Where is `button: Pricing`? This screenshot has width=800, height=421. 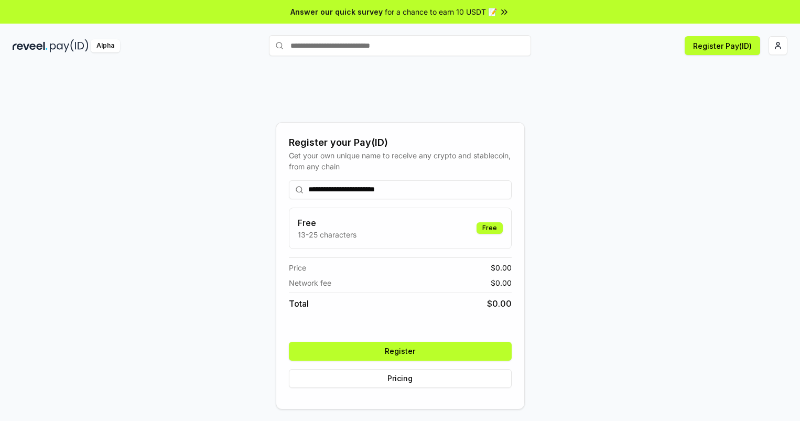
button: Pricing is located at coordinates (400, 378).